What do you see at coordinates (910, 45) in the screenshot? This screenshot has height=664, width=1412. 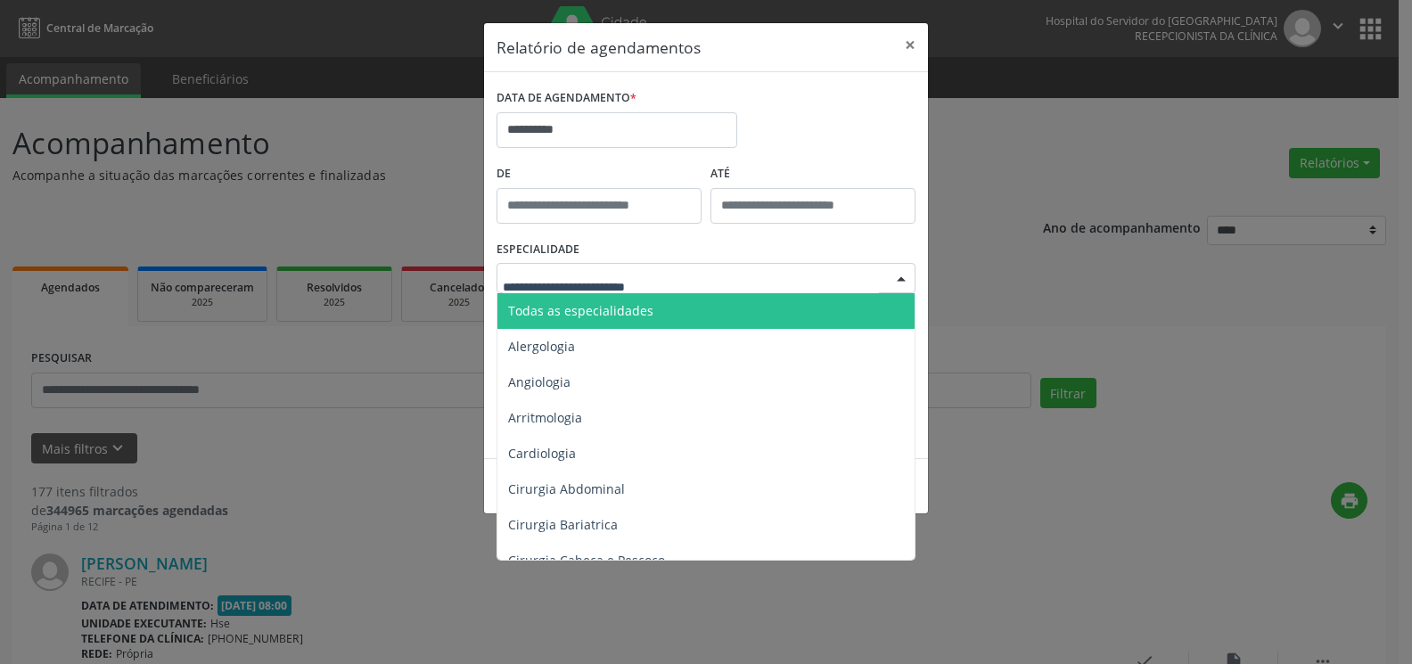 I see `button: Close` at bounding box center [910, 45].